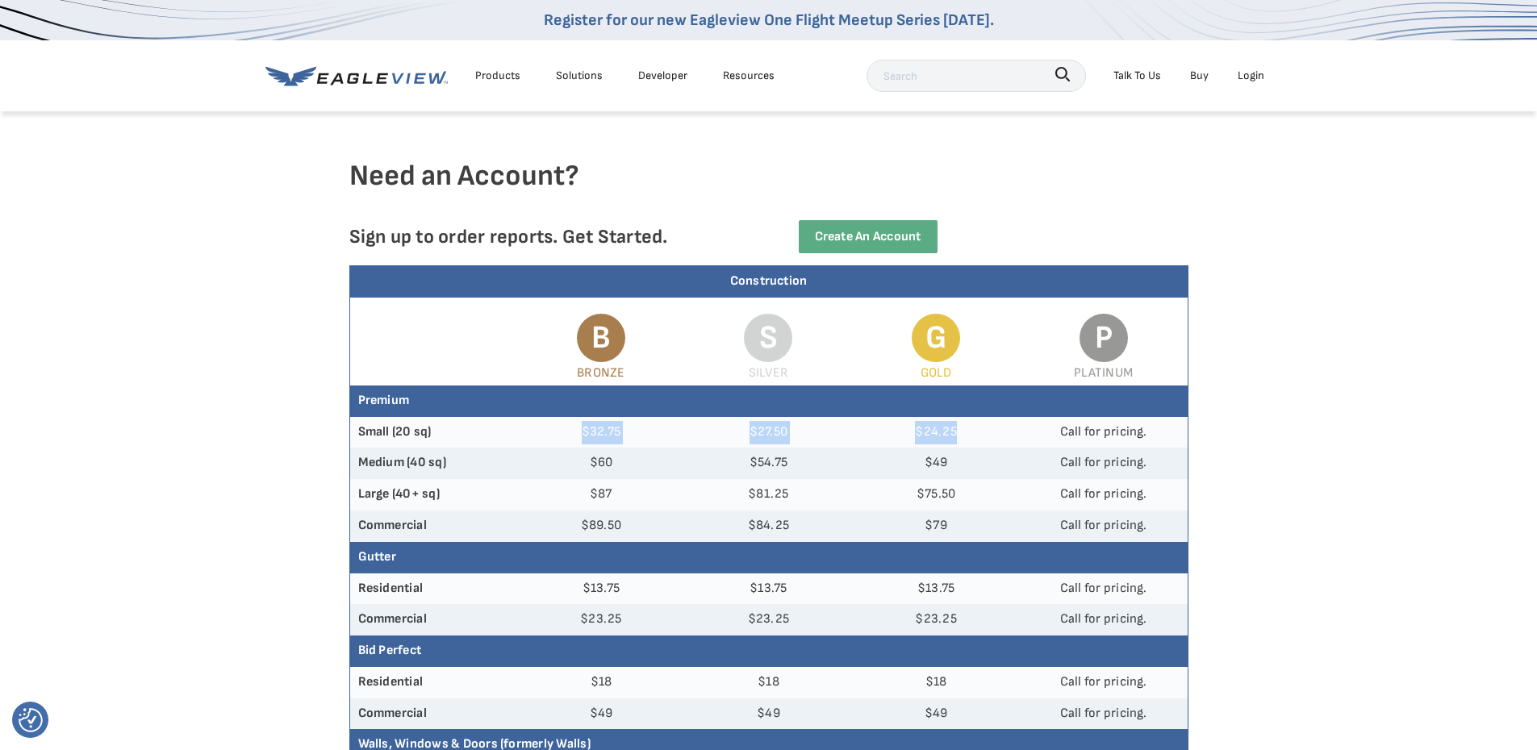 This screenshot has width=1537, height=750. Describe the element at coordinates (31, 720) in the screenshot. I see `img: Revisit consent button` at that location.